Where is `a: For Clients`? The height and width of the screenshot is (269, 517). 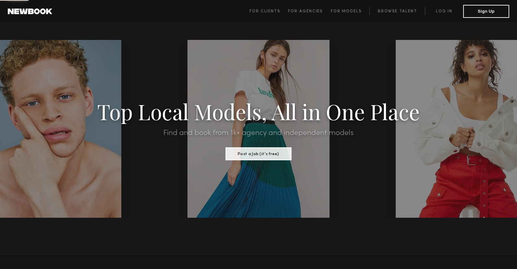
a: For Clients is located at coordinates (269, 11).